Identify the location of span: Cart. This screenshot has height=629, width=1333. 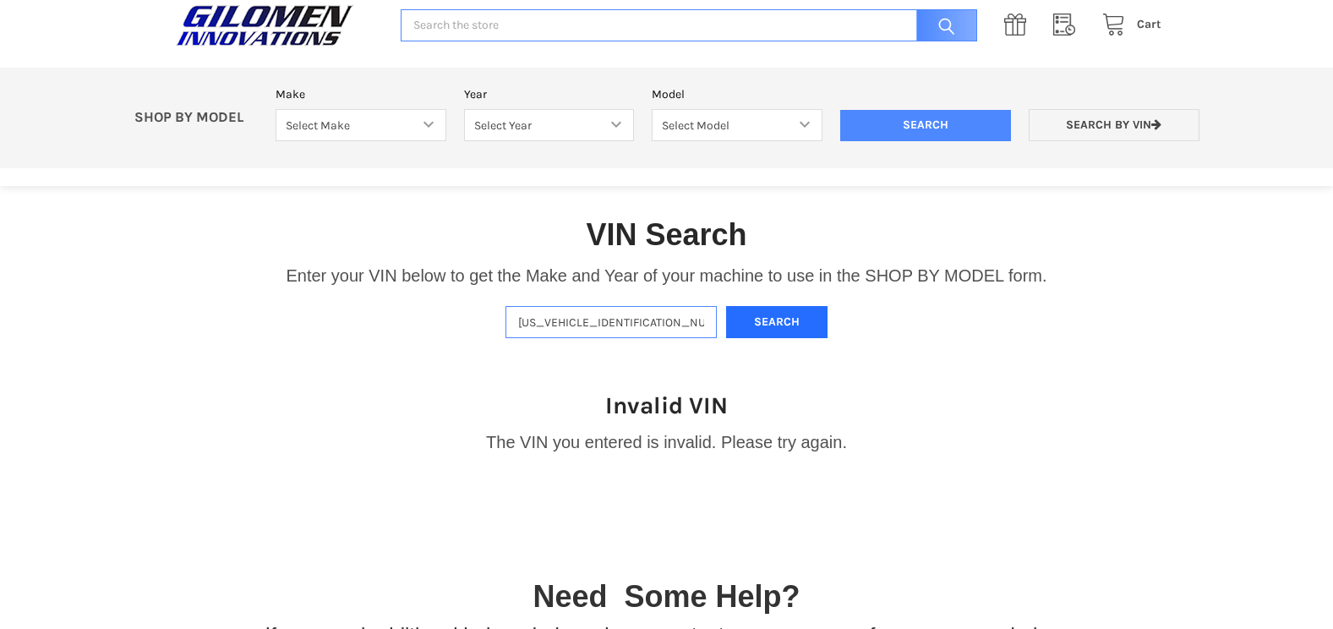
(1149, 24).